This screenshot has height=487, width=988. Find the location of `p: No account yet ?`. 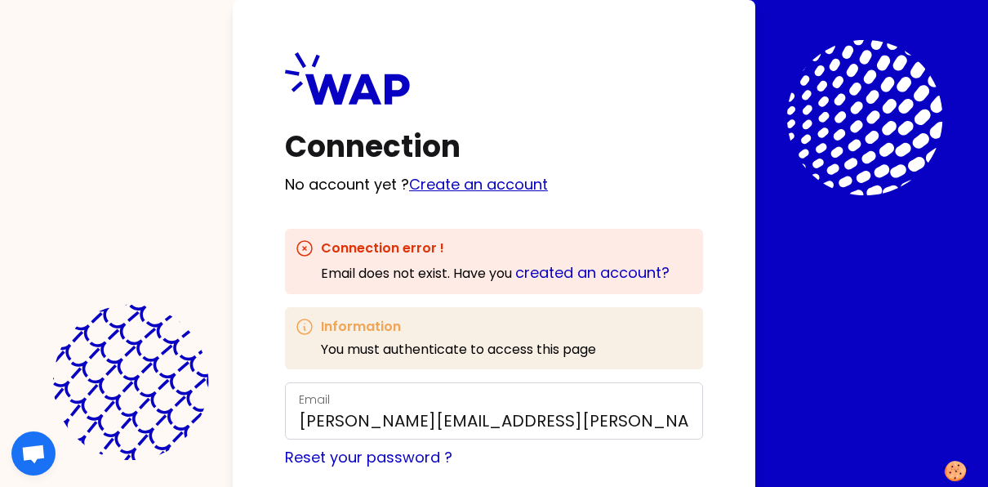

p: No account yet ? is located at coordinates (494, 184).